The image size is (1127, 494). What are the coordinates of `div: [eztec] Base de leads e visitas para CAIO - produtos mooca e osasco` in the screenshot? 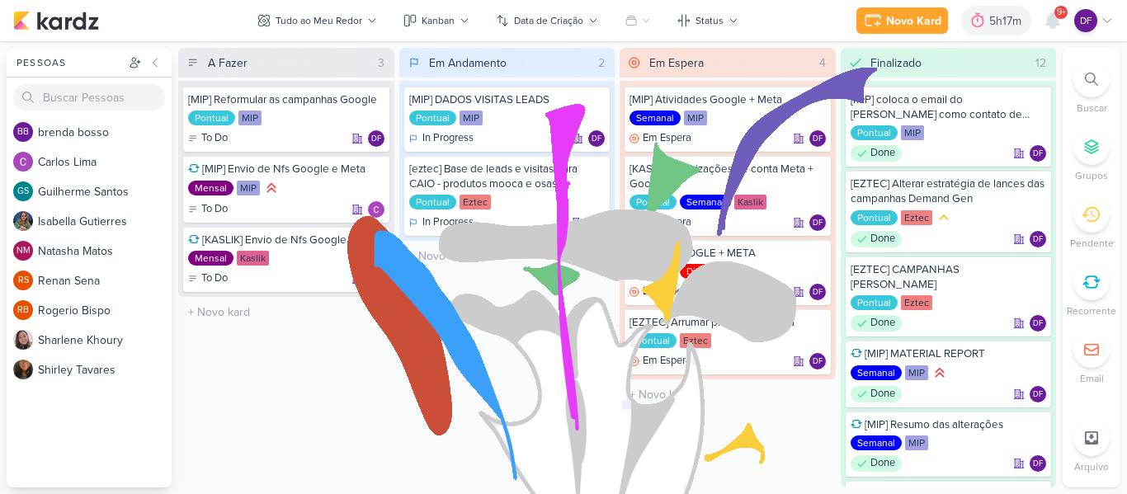 It's located at (507, 177).